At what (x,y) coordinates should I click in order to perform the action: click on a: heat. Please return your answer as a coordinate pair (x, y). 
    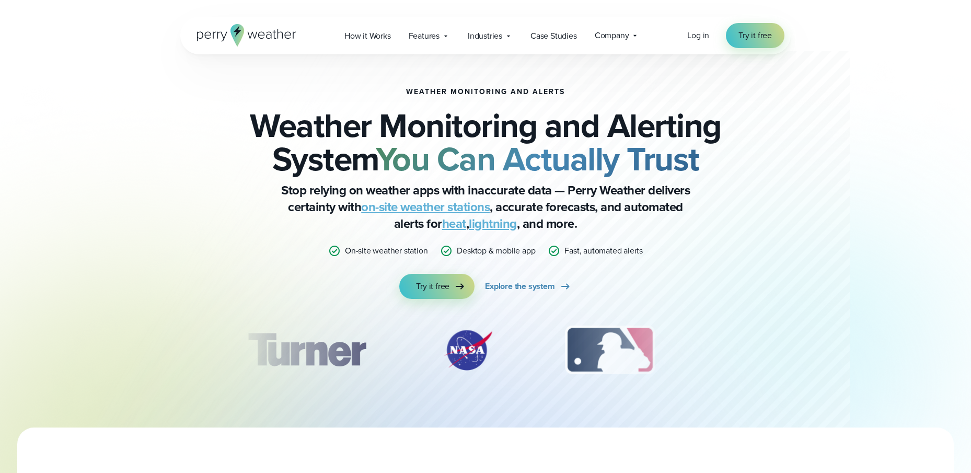
    Looking at the image, I should click on (454, 224).